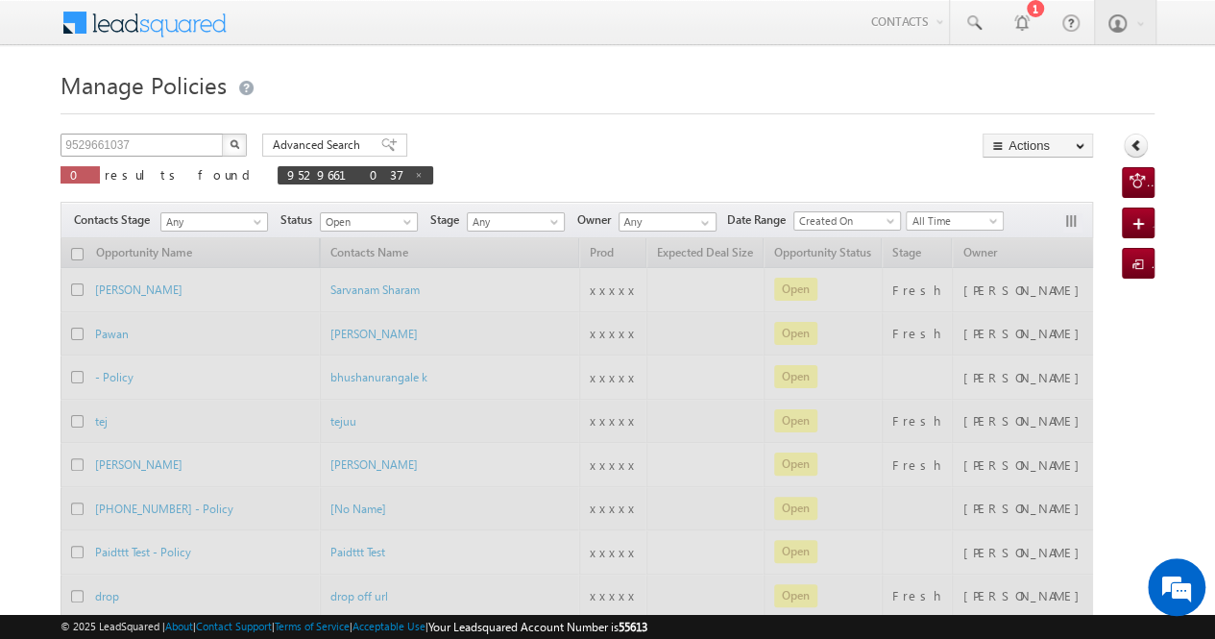  What do you see at coordinates (955, 221) in the screenshot?
I see `a: All Time` at bounding box center [955, 221].